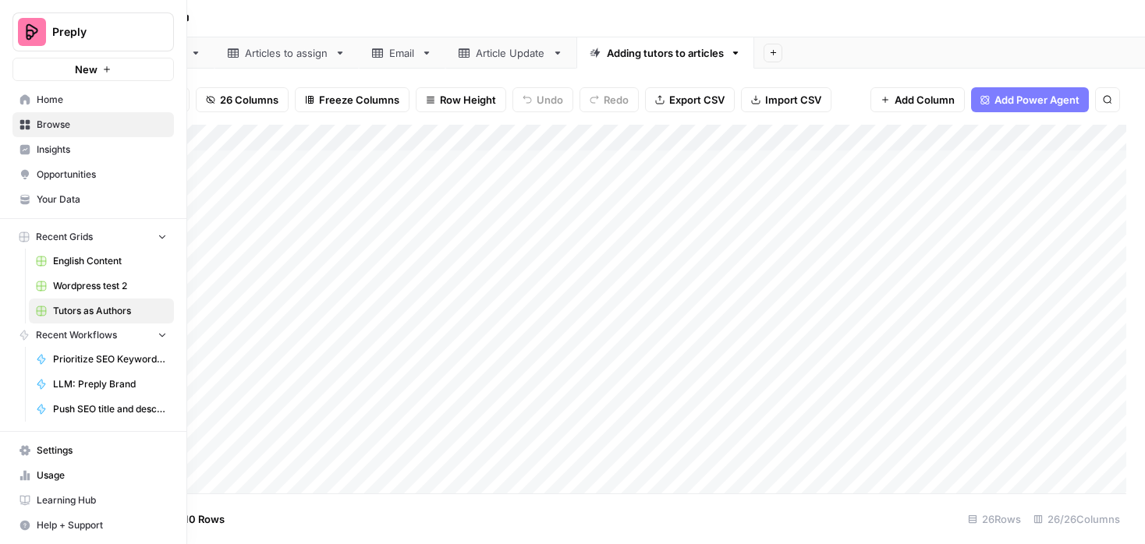 The image size is (1145, 544). What do you see at coordinates (101, 360) in the screenshot?
I see `a: Prioritize SEO Keywords List` at bounding box center [101, 360].